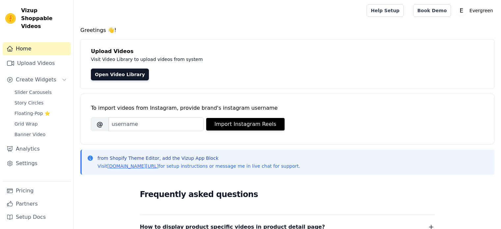 This screenshot has width=501, height=229. Describe the element at coordinates (32, 113) in the screenshot. I see `span: Floating-Pop ⭐` at that location.